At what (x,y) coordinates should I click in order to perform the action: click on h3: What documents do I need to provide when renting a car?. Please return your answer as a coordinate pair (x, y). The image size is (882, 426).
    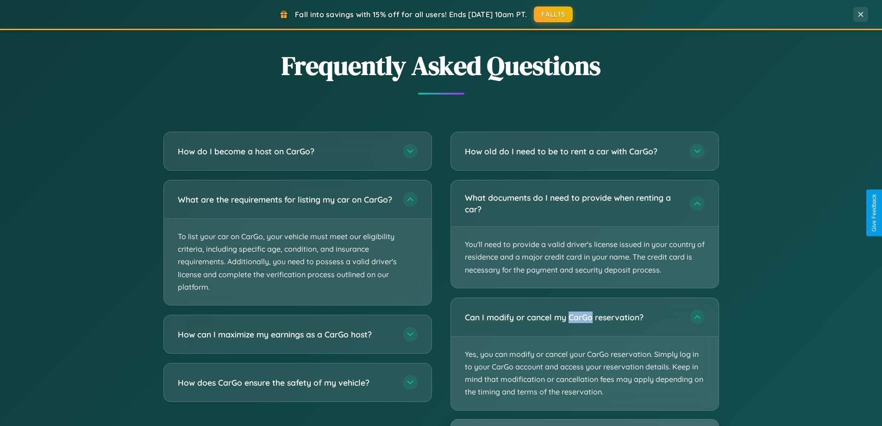
    Looking at the image, I should click on (573, 203).